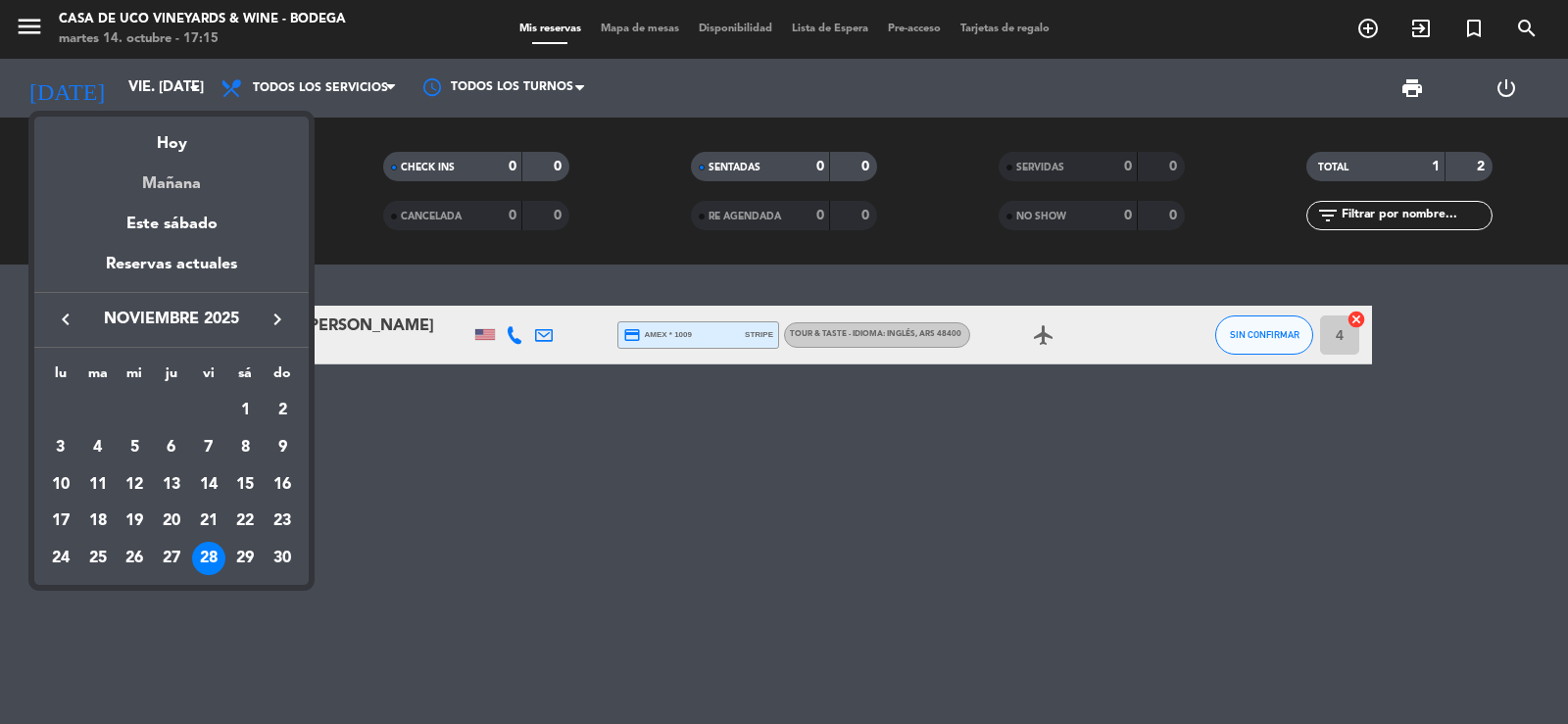 This screenshot has width=1568, height=724. What do you see at coordinates (61, 485) in the screenshot?
I see `div: 10` at bounding box center [61, 485].